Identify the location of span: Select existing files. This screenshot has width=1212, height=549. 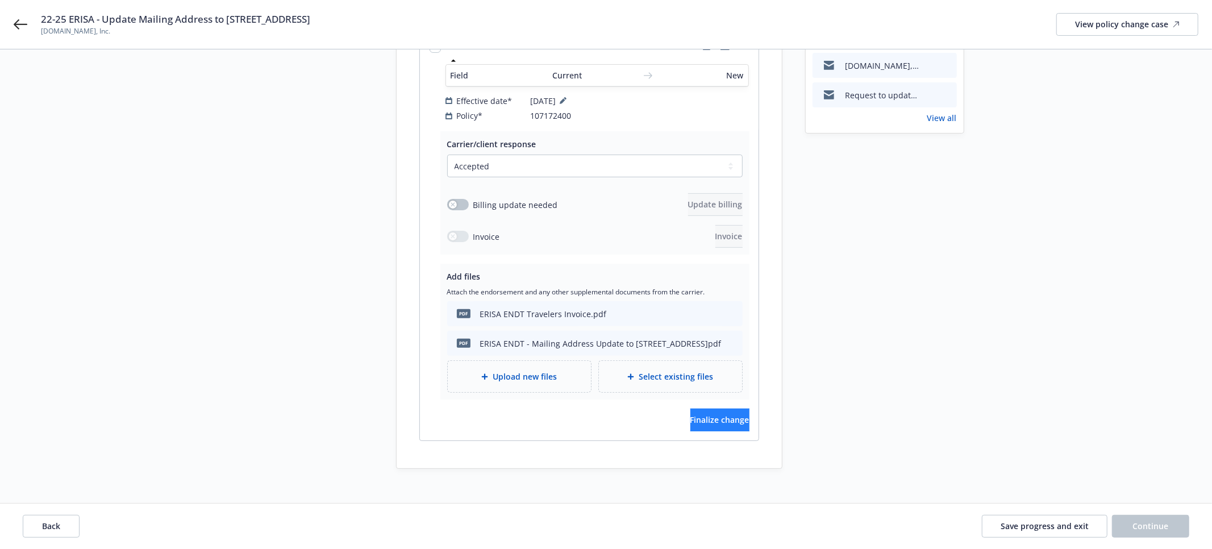
(675, 376).